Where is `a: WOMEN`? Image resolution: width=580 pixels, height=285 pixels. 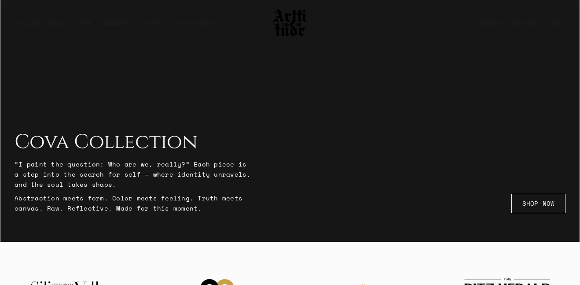
a: WOMEN is located at coordinates (116, 26).